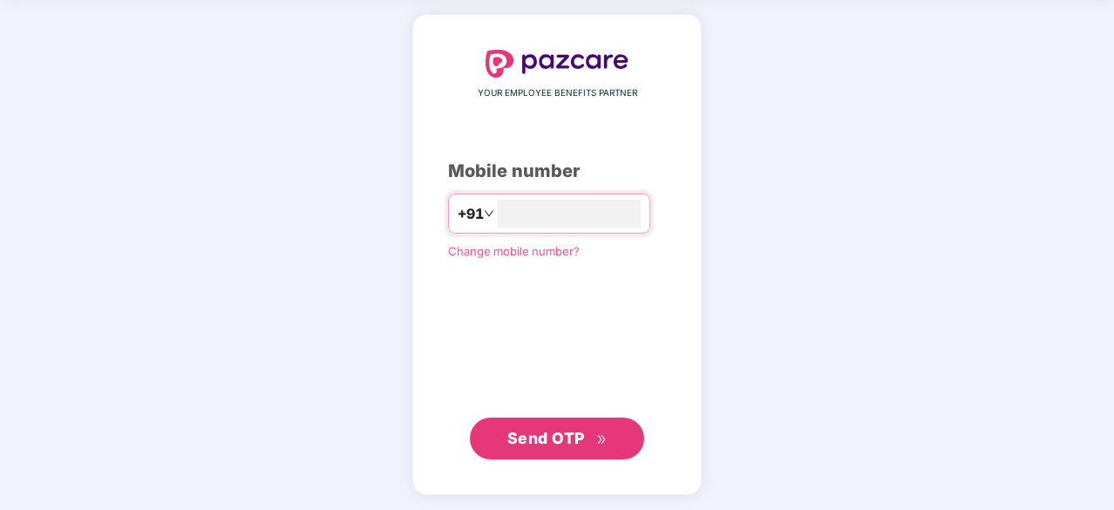 This screenshot has width=1114, height=510. I want to click on span: YOUR EMPLOYEE BENEFITS PARTNER, so click(557, 93).